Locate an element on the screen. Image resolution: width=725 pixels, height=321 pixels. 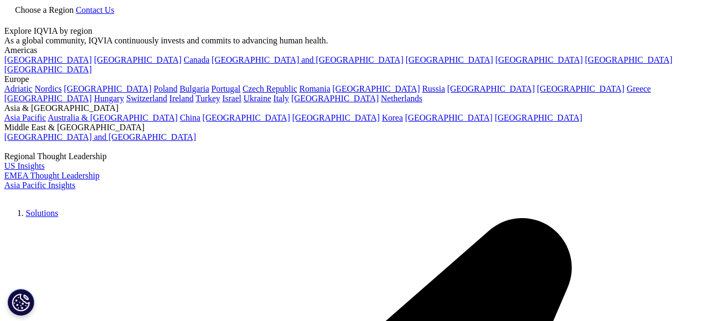
a: Czech Republic is located at coordinates (270, 89).